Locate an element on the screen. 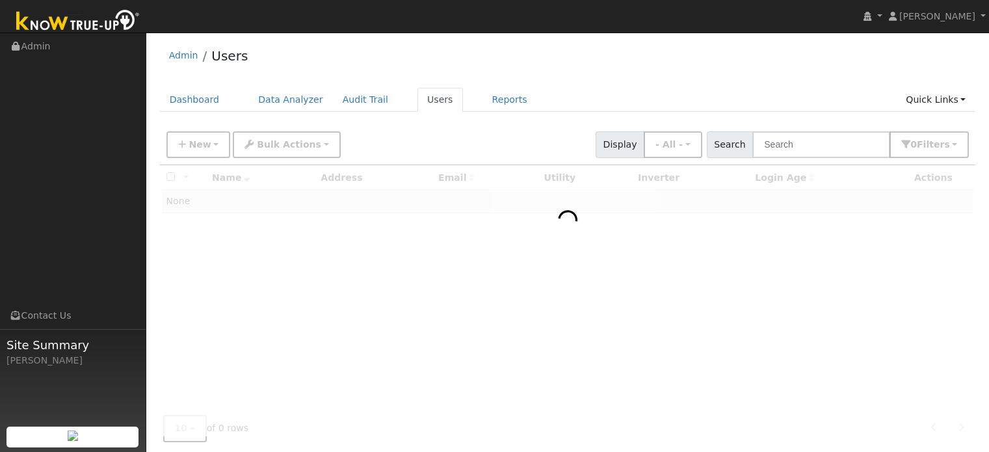 This screenshot has width=989, height=452. button: - All - is located at coordinates (673, 144).